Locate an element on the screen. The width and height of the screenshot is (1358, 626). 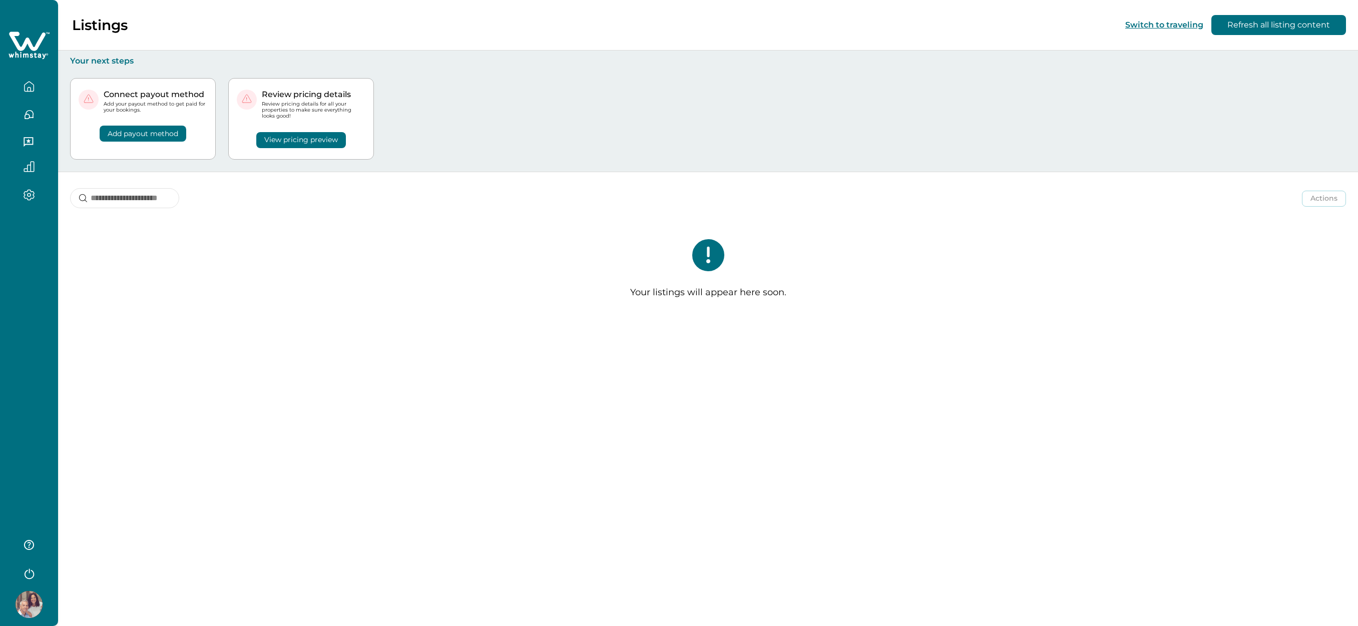
button: Switch to traveling is located at coordinates (1164, 25).